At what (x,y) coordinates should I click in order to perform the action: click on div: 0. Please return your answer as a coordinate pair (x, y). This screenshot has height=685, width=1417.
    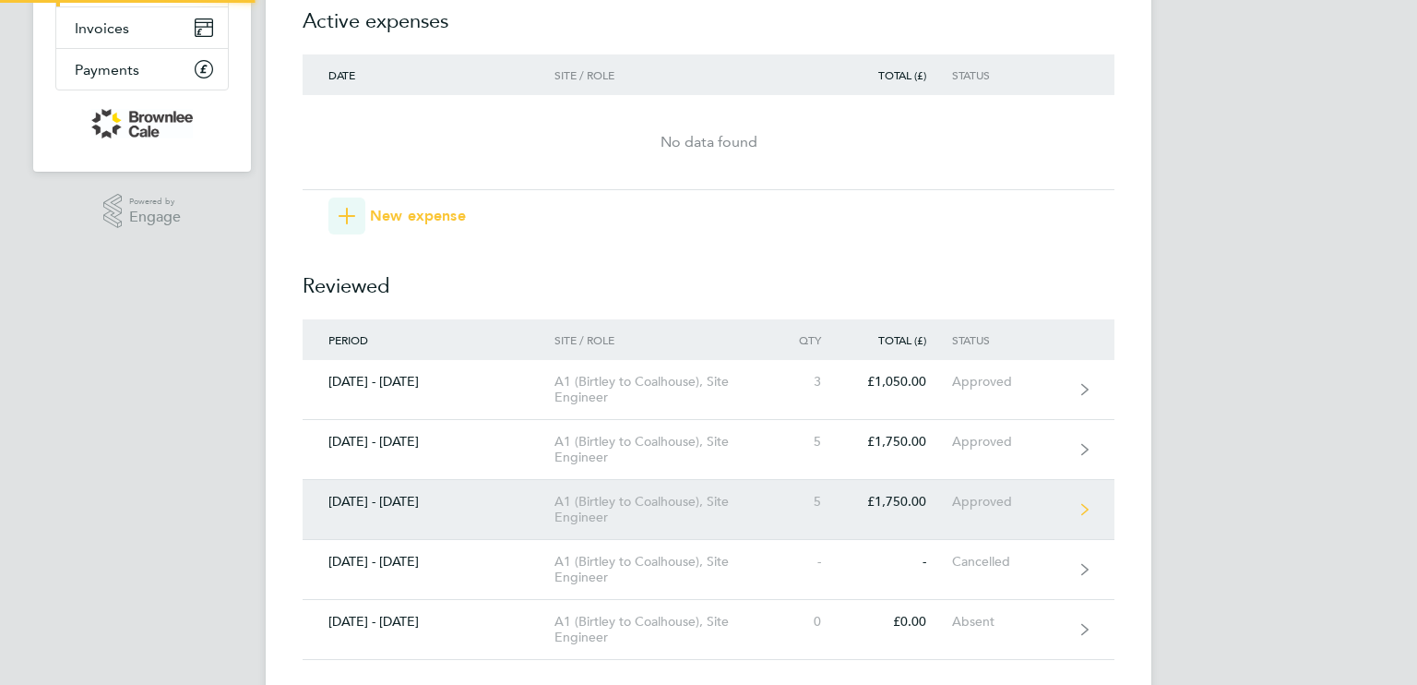
    Looking at the image, I should click on (806, 621).